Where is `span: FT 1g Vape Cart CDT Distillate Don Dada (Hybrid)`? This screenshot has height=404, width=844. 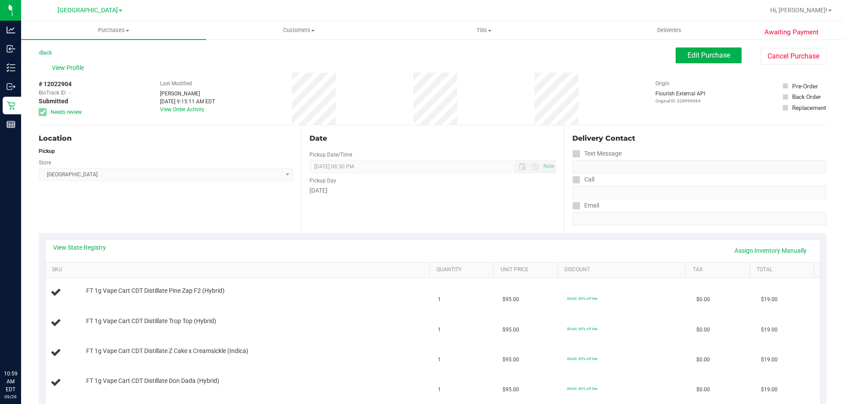 span: FT 1g Vape Cart CDT Distillate Don Dada (Hybrid) is located at coordinates (152, 381).